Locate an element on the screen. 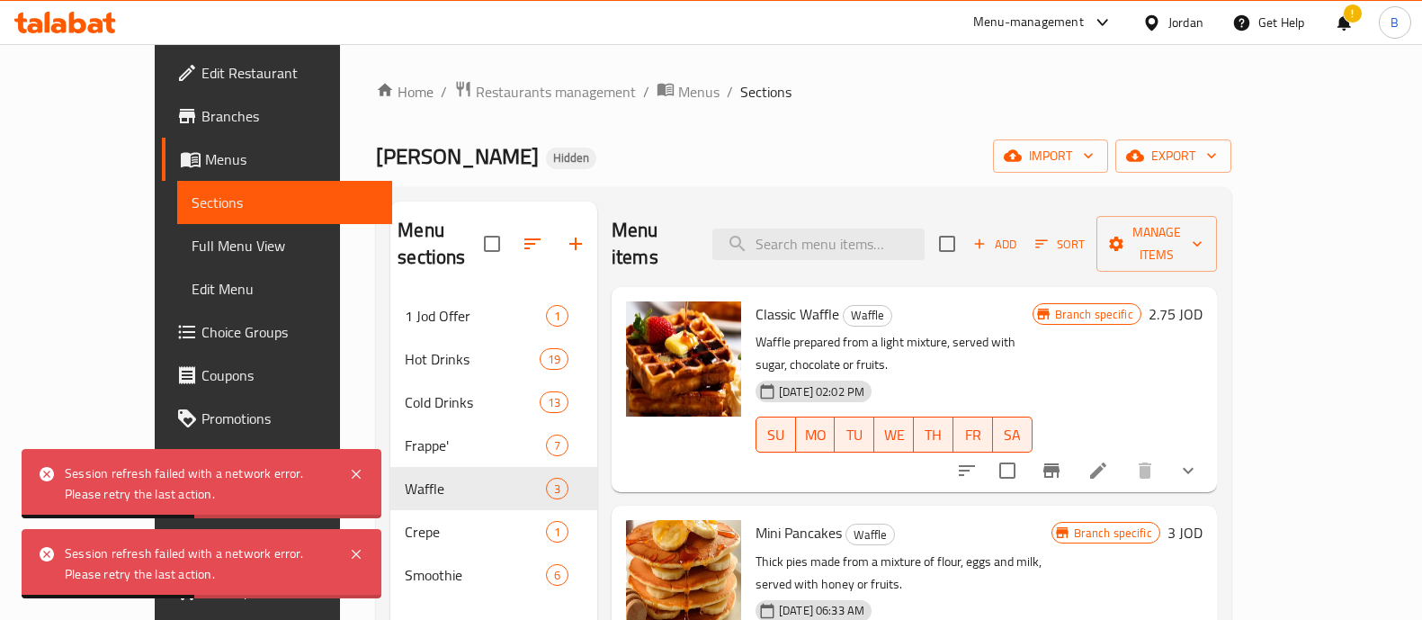 The height and width of the screenshot is (620, 1422). span: Sort sections is located at coordinates (533, 244).